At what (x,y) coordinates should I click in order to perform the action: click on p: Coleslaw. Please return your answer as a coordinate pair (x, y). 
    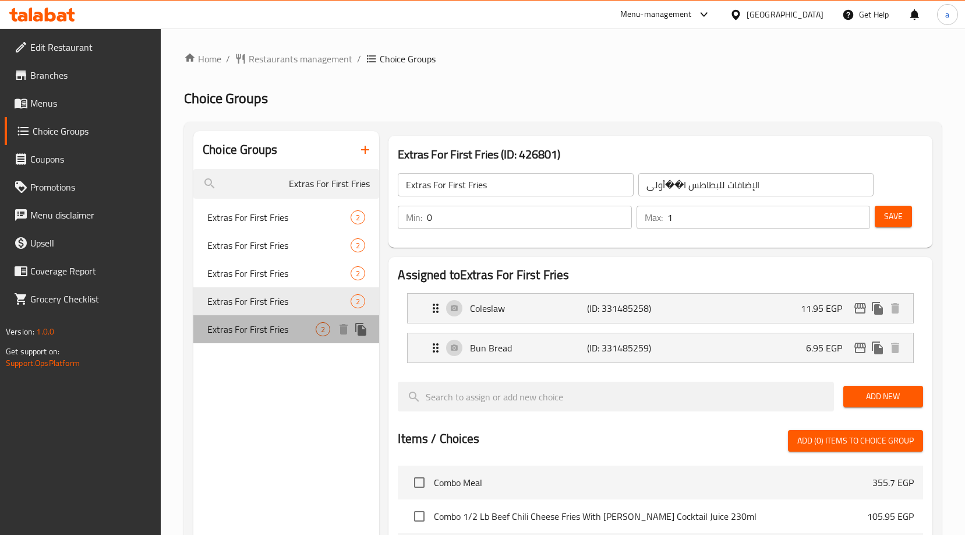
    Looking at the image, I should click on (528, 308).